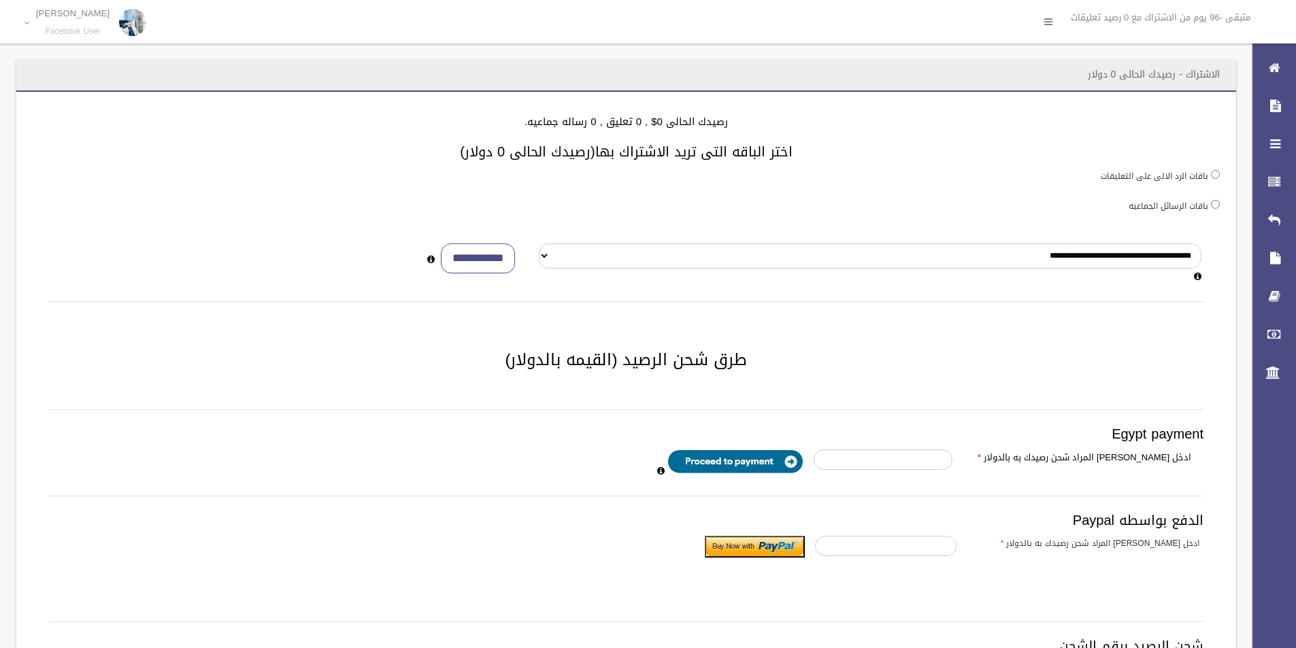  What do you see at coordinates (1154, 74) in the screenshot?
I see `header: الاشتراك - رصيدك الحالى 0 دولار` at bounding box center [1154, 74].